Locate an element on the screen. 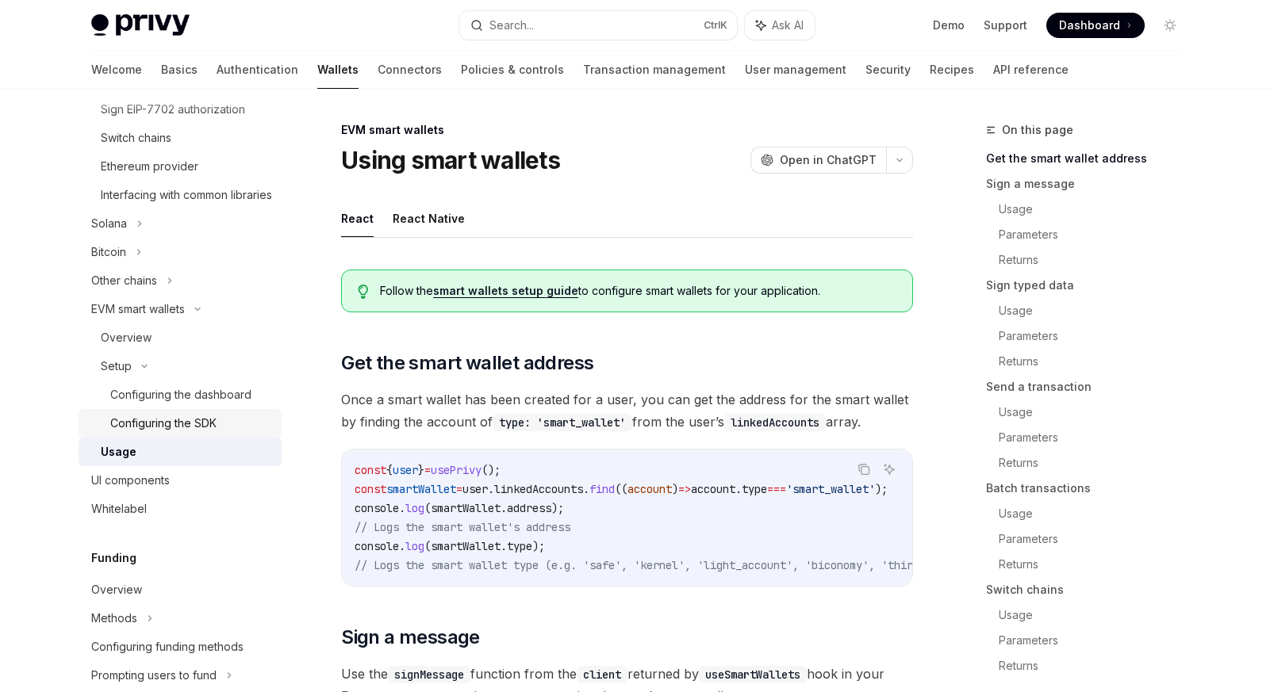 This screenshot has width=1274, height=692. a: Security is located at coordinates (887, 70).